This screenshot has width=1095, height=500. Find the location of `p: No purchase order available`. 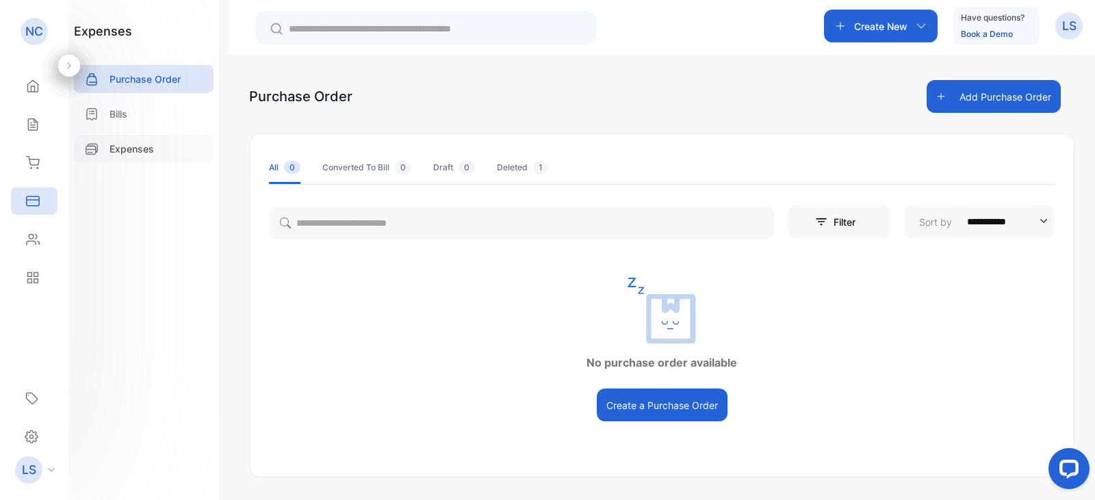

p: No purchase order available is located at coordinates (662, 363).